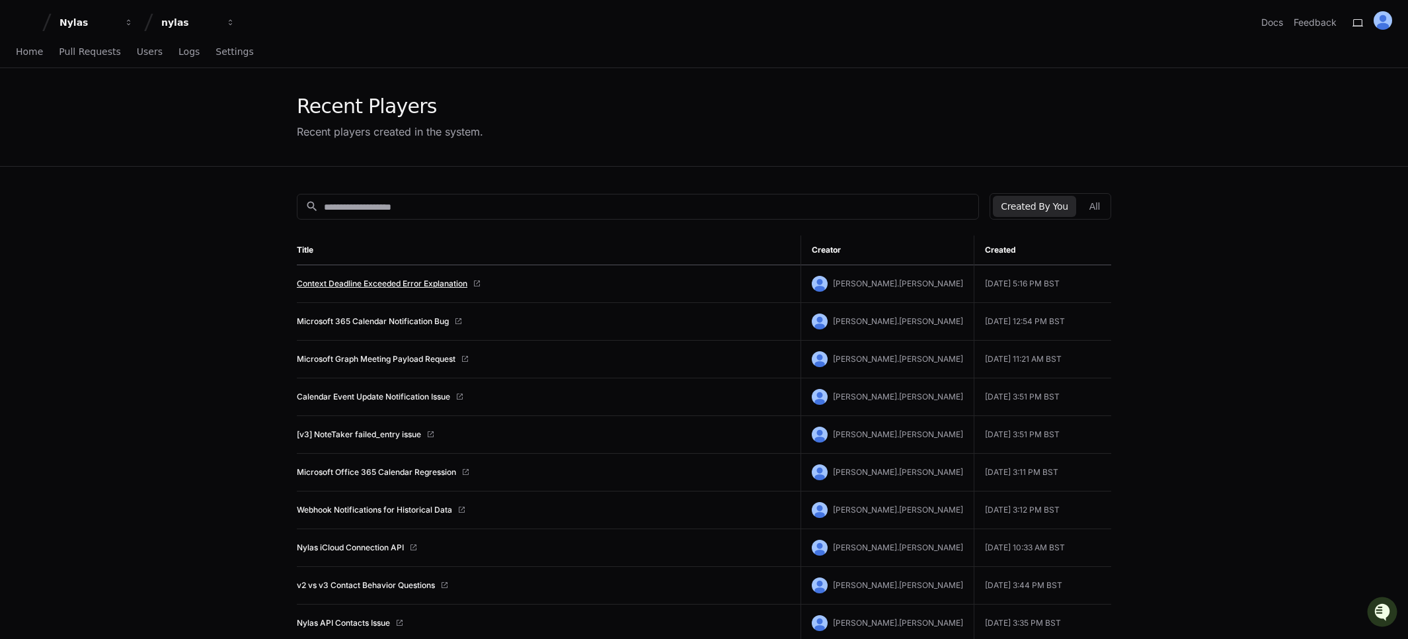 This screenshot has width=1408, height=639. What do you see at coordinates (382, 284) in the screenshot?
I see `a: Context Deadline Exceeded Error Explanation` at bounding box center [382, 284].